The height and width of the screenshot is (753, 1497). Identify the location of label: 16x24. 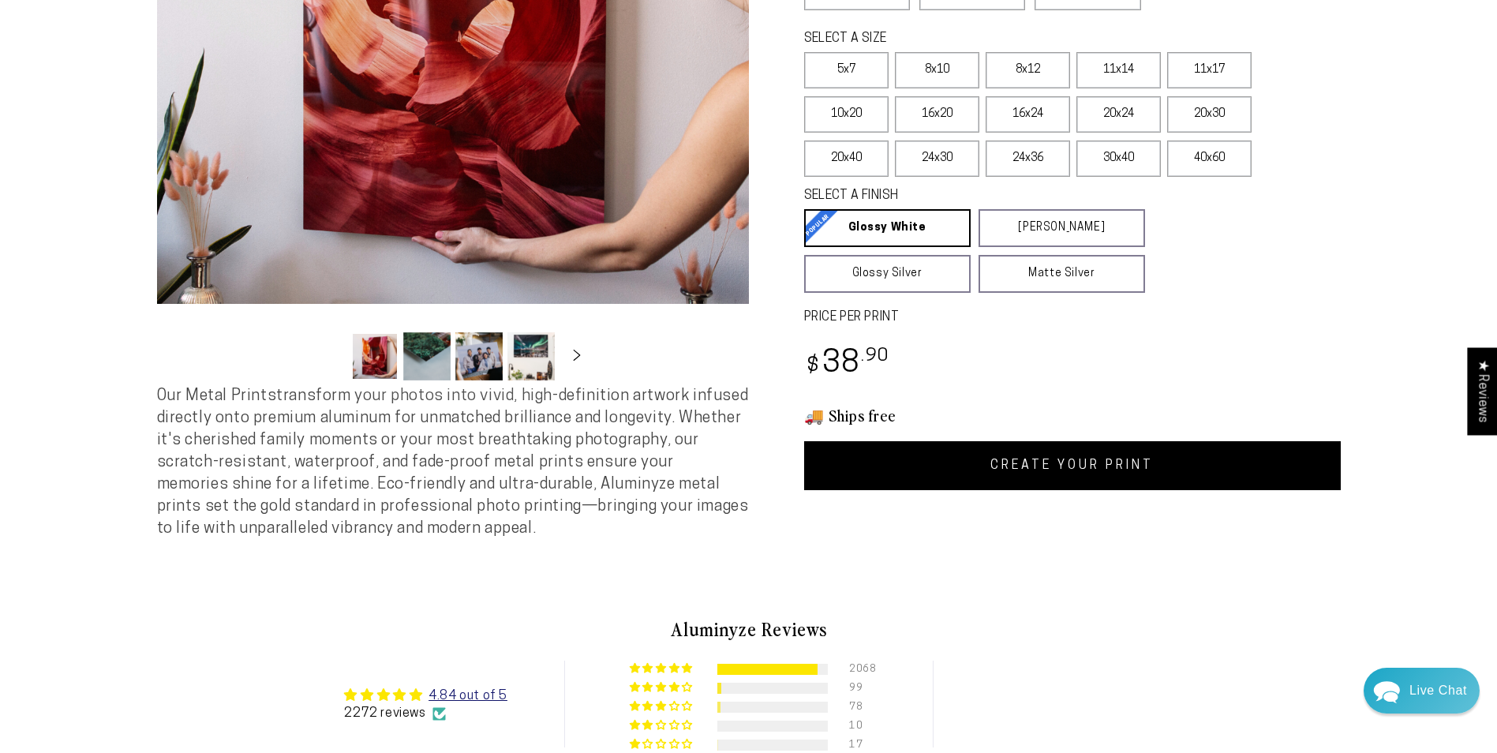
(1028, 114).